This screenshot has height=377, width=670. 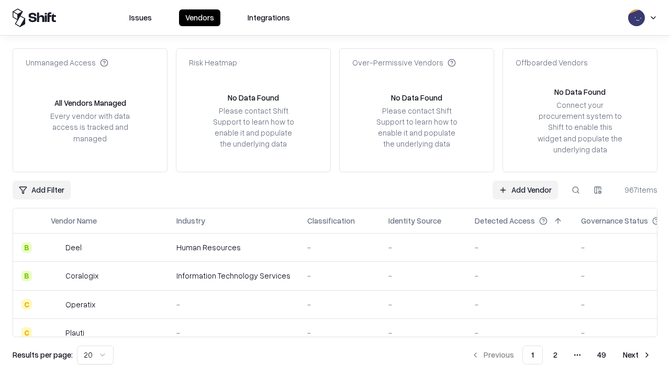 What do you see at coordinates (637, 190) in the screenshot?
I see `div: 967 items` at bounding box center [637, 190].